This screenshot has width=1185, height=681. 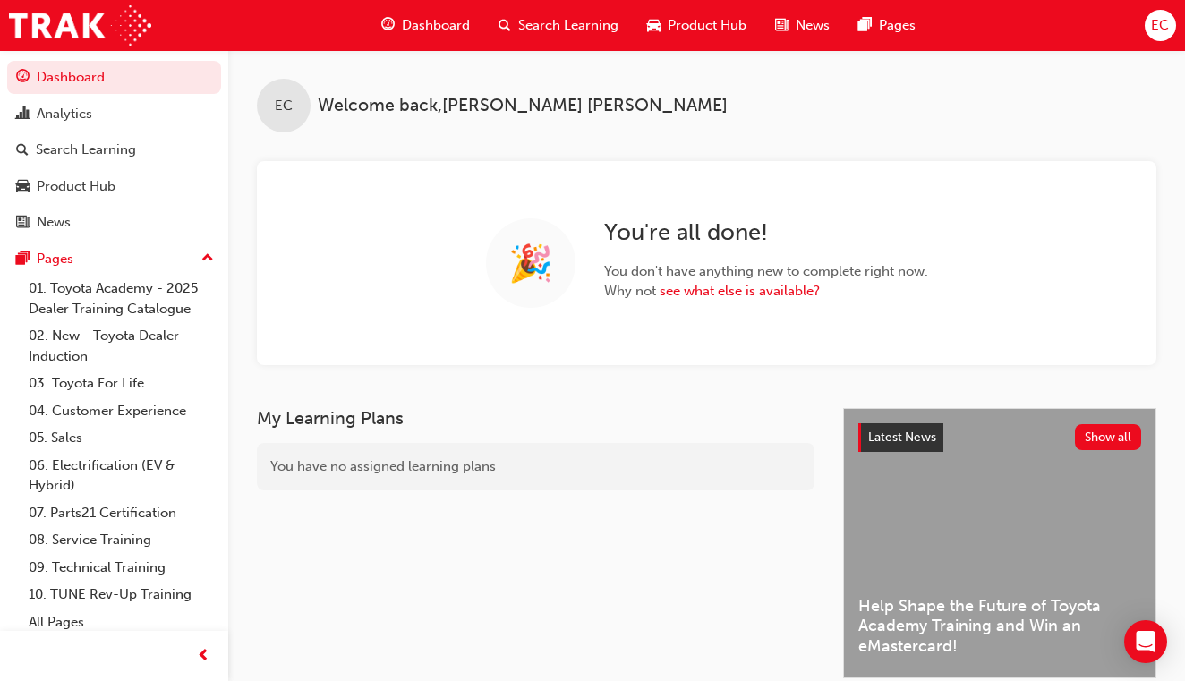 I want to click on div: Open Intercom Messenger, so click(x=1146, y=642).